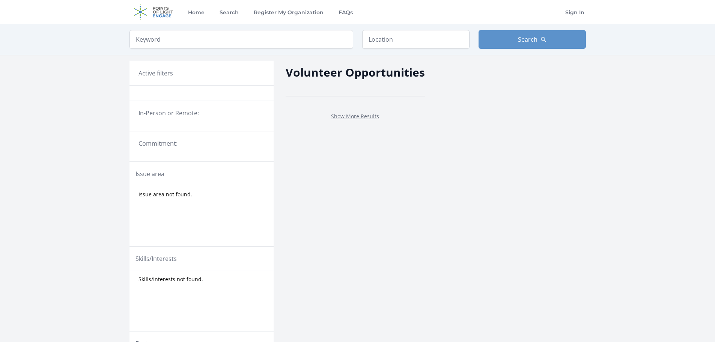 The width and height of the screenshot is (715, 342). I want to click on a: Show More Results, so click(355, 116).